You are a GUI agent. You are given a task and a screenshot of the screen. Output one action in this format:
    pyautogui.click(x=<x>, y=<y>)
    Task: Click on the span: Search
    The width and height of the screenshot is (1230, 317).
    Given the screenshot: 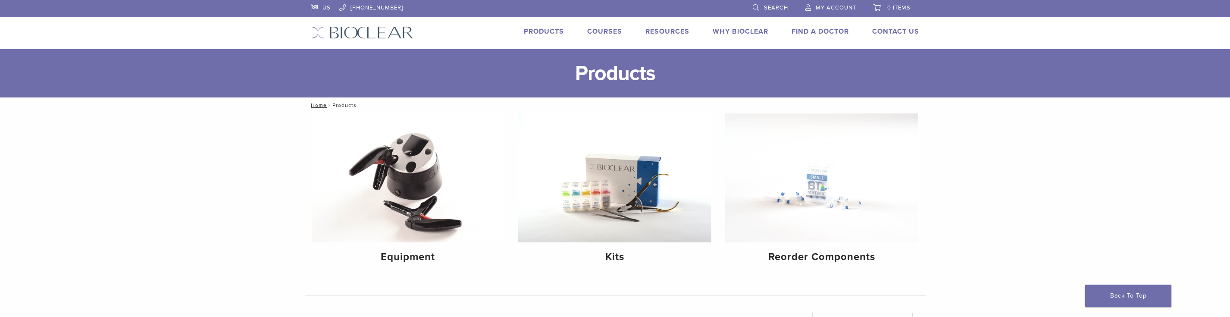 What is the action you would take?
    pyautogui.click(x=776, y=8)
    